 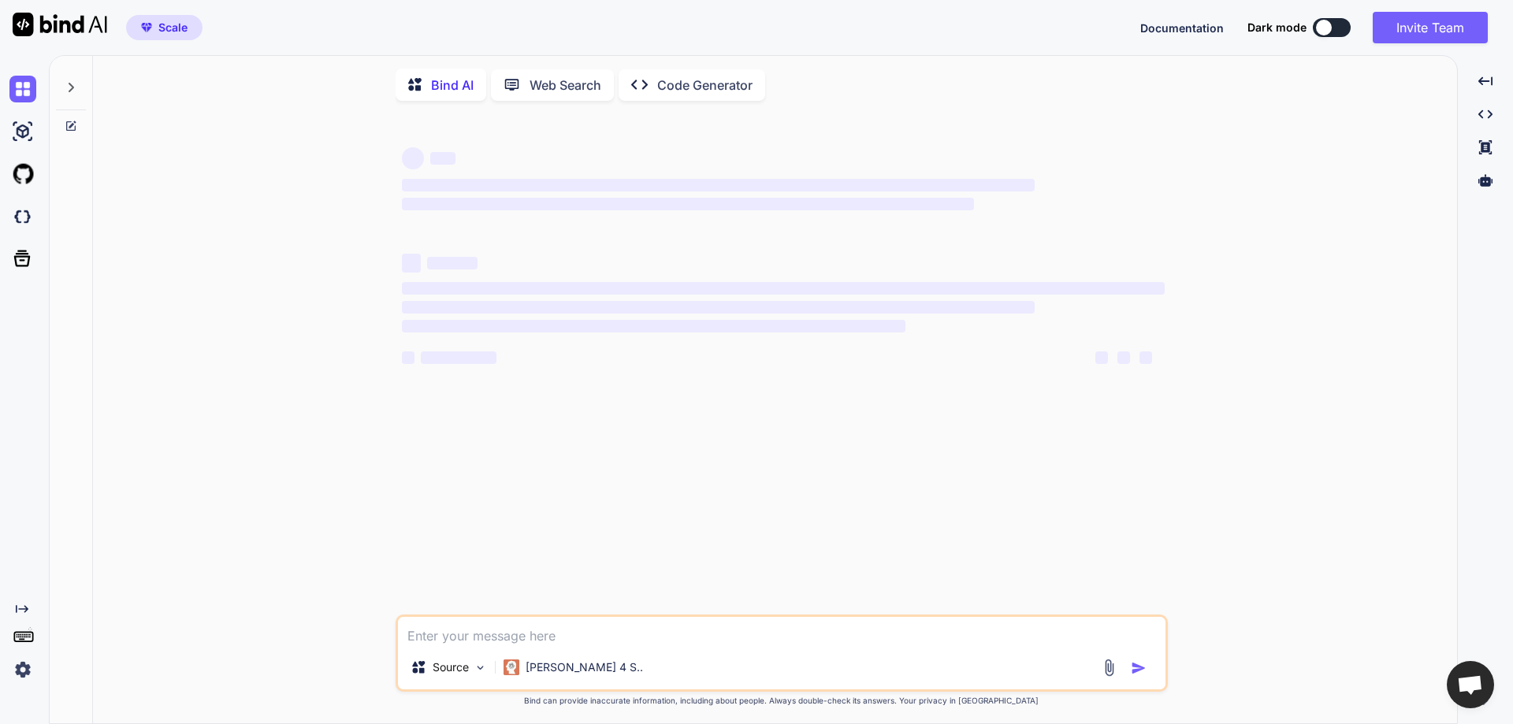 I want to click on img: githubLight, so click(x=23, y=174).